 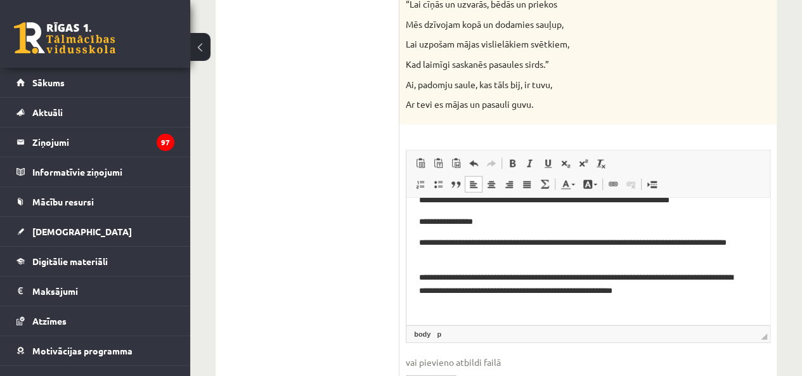 I want to click on a: Aktuāli, so click(x=95, y=112).